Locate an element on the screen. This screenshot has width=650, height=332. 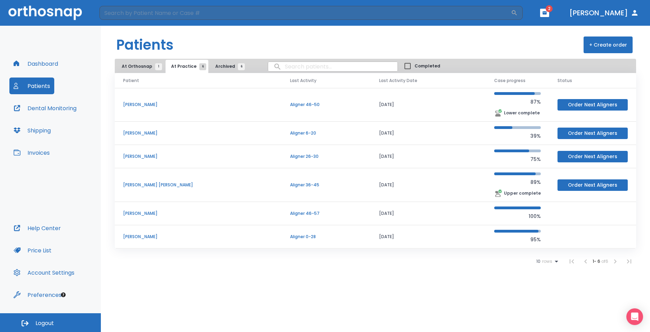
span: 2 is located at coordinates (549, 9).